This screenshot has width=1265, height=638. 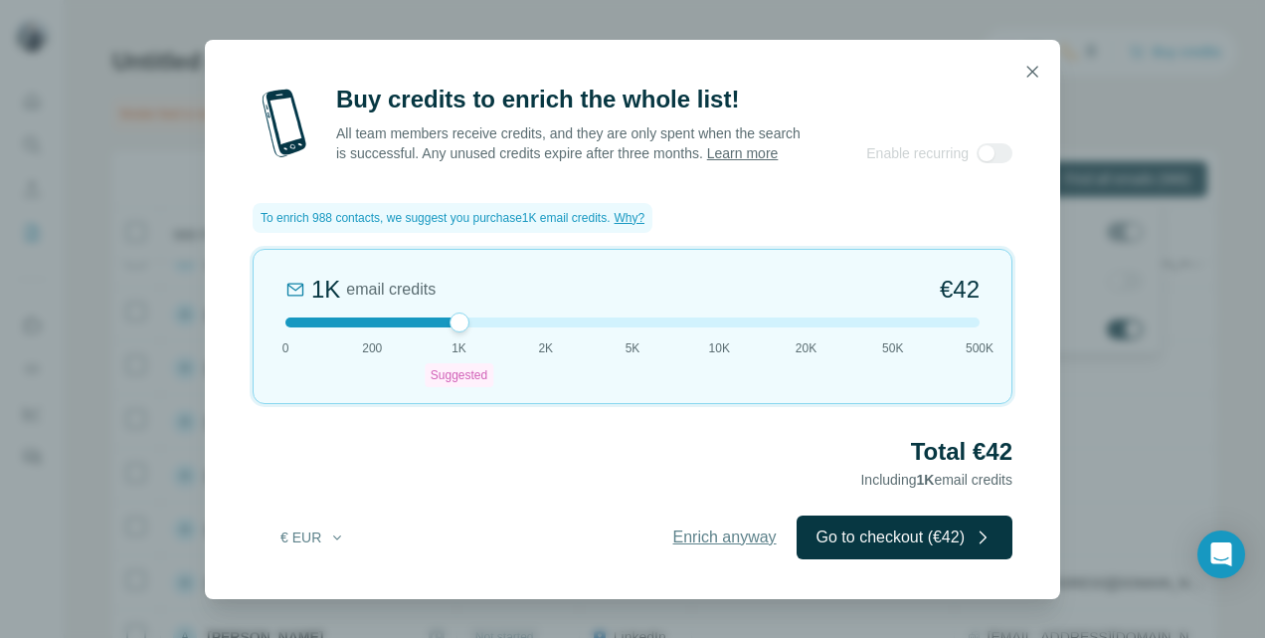 What do you see at coordinates (372, 348) in the screenshot?
I see `span: 200` at bounding box center [372, 348].